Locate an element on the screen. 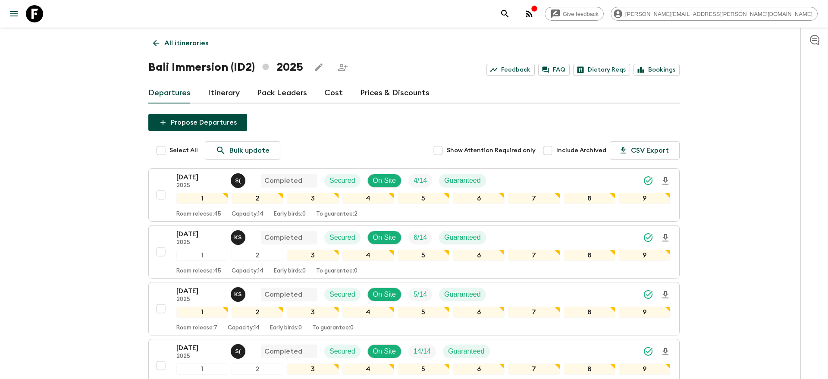  a: Pack Leaders is located at coordinates (282, 93).